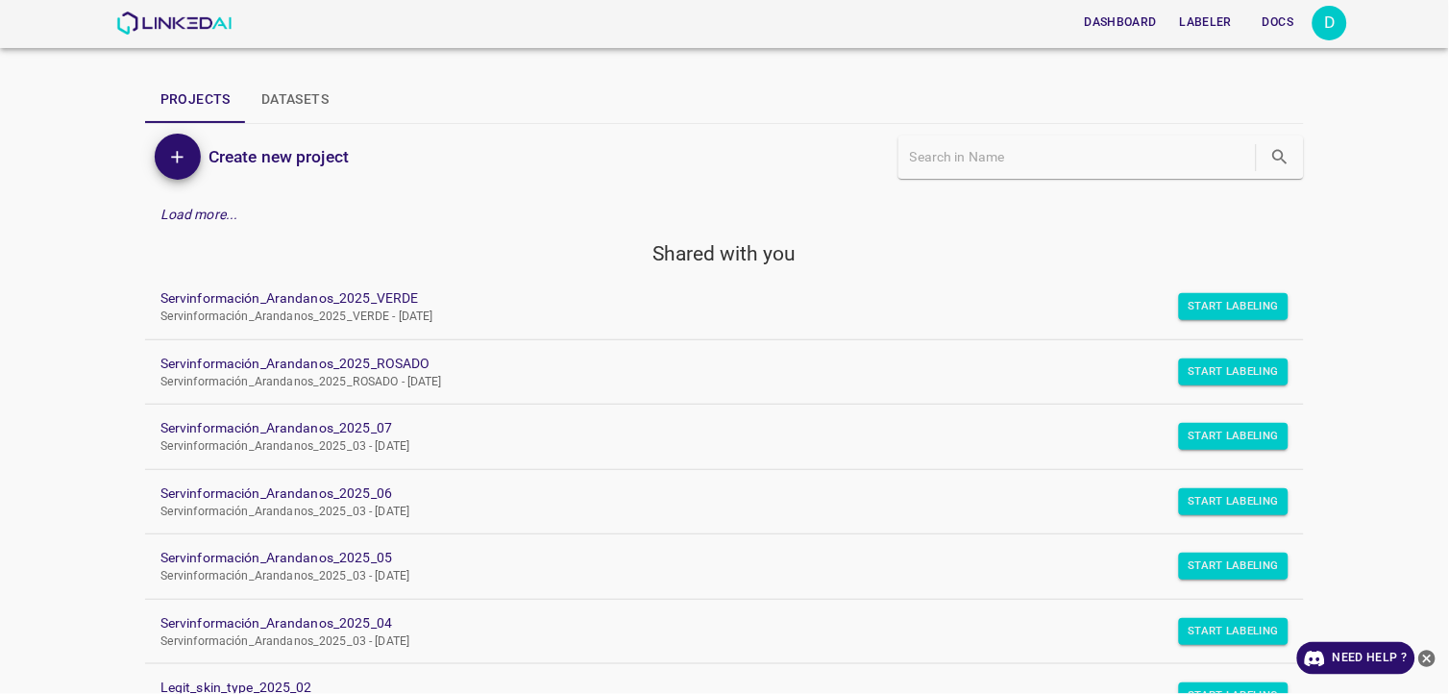 Image resolution: width=1449 pixels, height=694 pixels. Describe the element at coordinates (1120, 22) in the screenshot. I see `button: Dashboard` at that location.